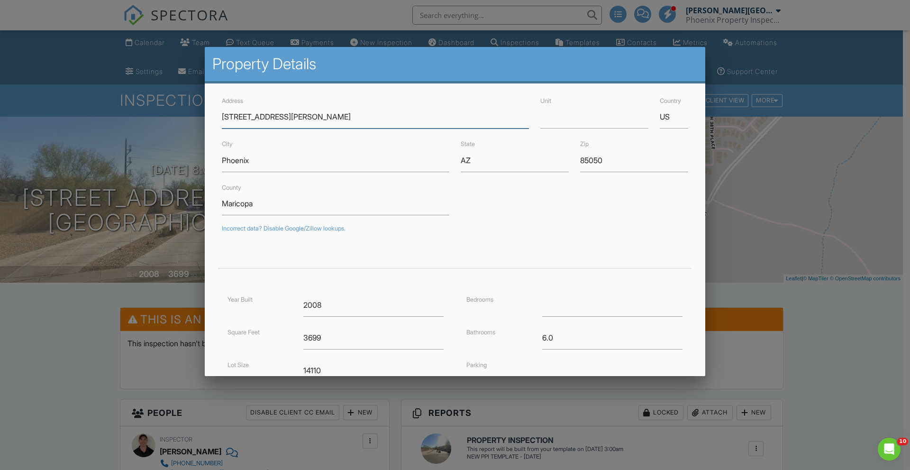 The height and width of the screenshot is (470, 910). What do you see at coordinates (455, 64) in the screenshot?
I see `h2: Property Details` at bounding box center [455, 64].